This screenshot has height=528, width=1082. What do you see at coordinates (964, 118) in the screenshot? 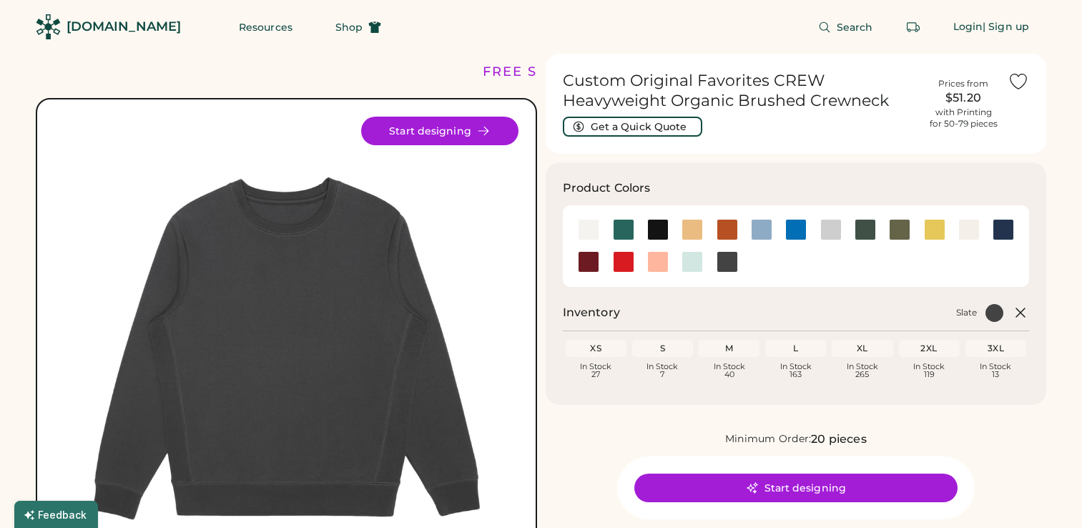
I see `div: with Printing for 50-79 pieces` at bounding box center [964, 118].